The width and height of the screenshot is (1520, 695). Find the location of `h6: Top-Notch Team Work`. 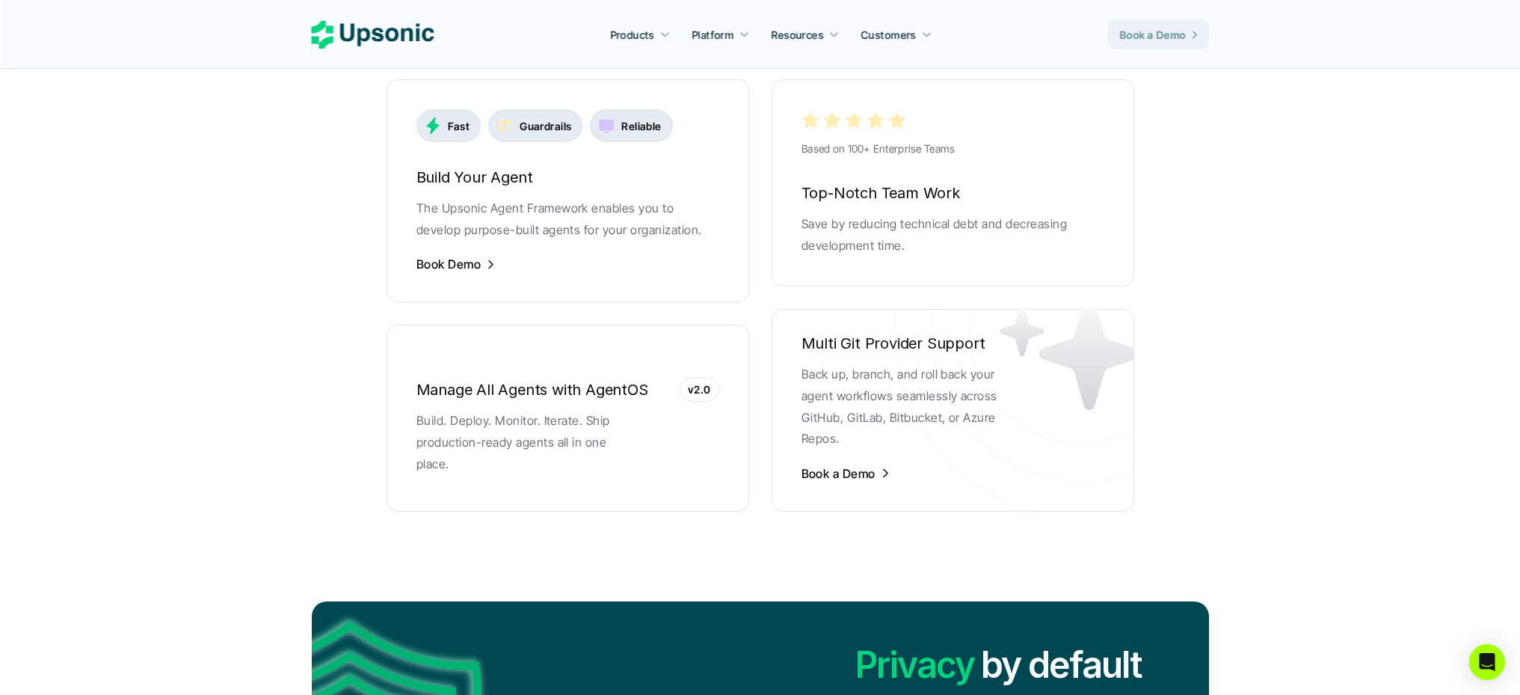

h6: Top-Notch Team Work is located at coordinates (952, 193).